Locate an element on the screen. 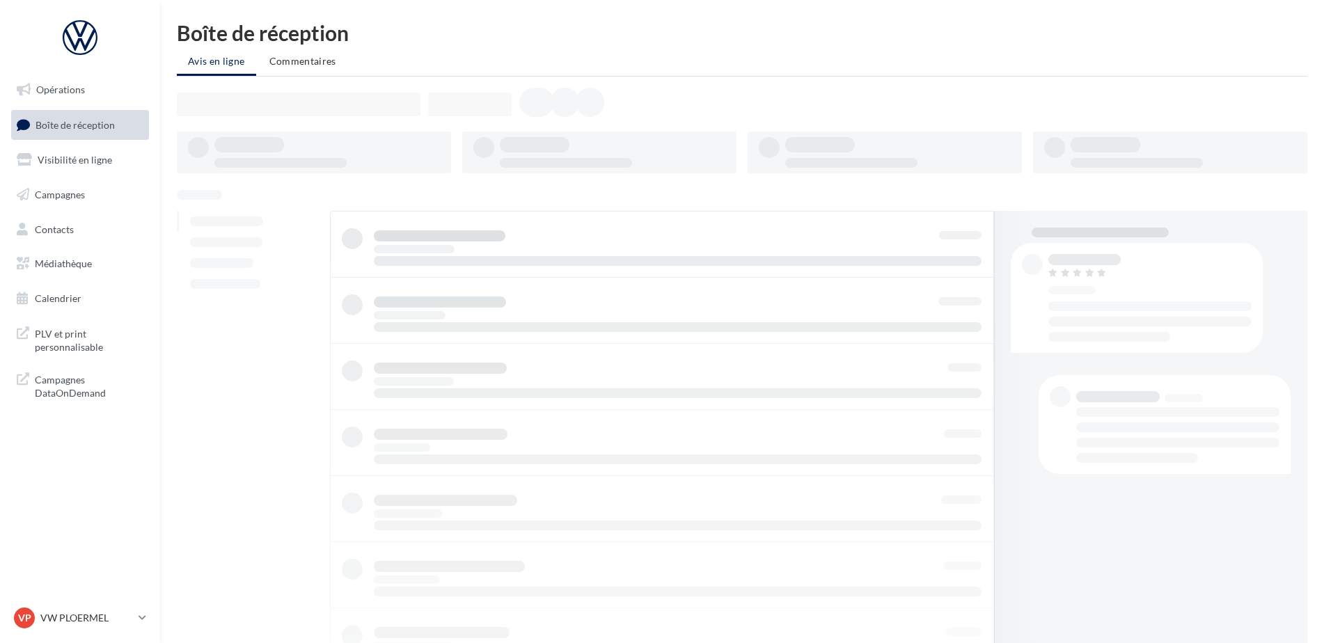 Image resolution: width=1324 pixels, height=643 pixels. div: Boîte de réception is located at coordinates (742, 33).